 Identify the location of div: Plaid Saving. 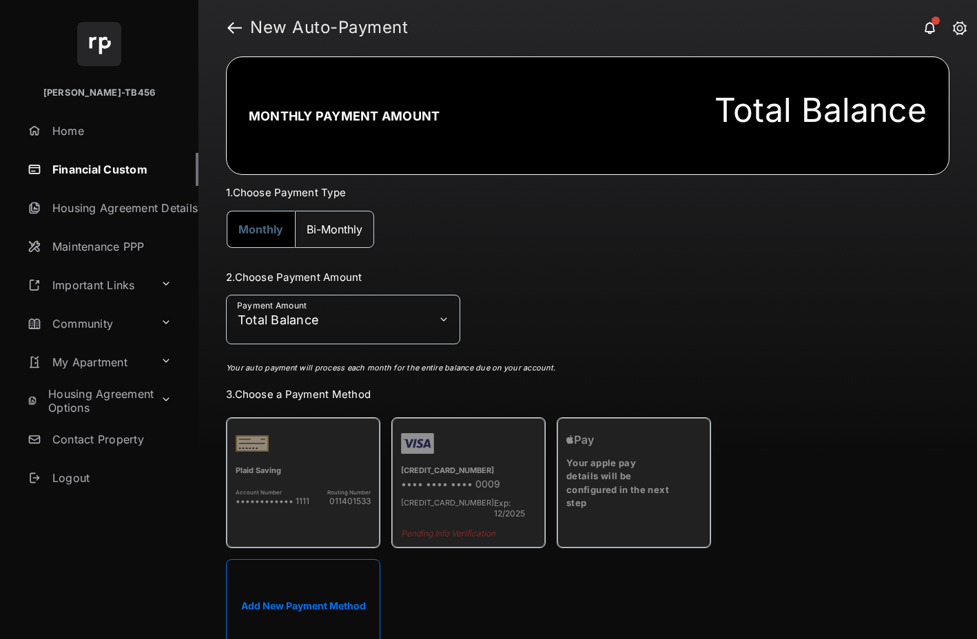
(303, 472).